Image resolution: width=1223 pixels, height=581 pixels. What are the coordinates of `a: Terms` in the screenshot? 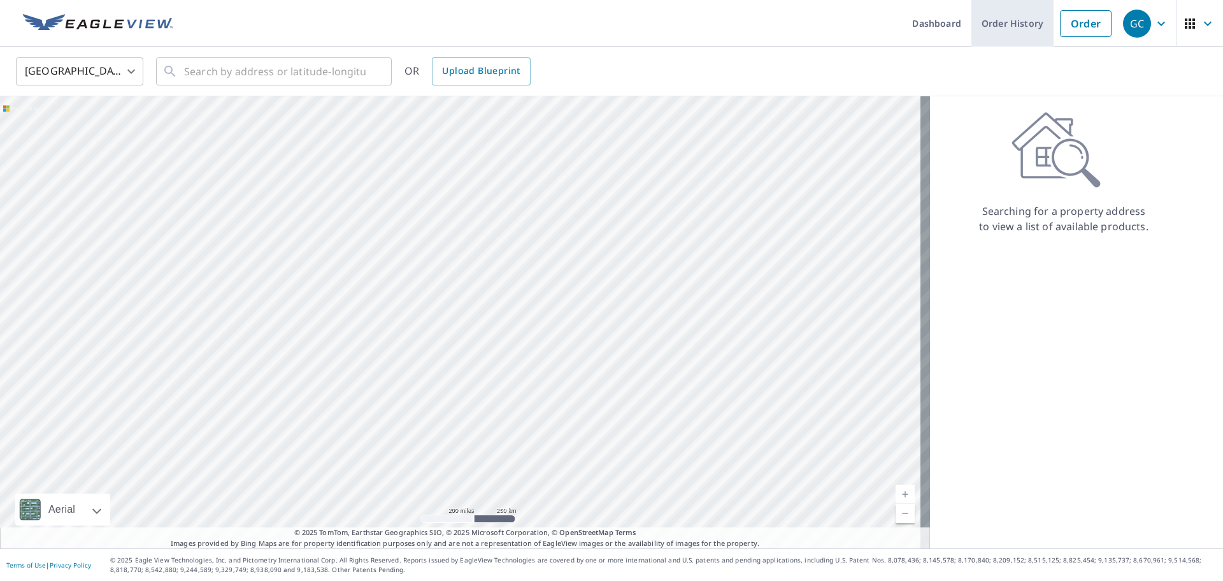 It's located at (626, 531).